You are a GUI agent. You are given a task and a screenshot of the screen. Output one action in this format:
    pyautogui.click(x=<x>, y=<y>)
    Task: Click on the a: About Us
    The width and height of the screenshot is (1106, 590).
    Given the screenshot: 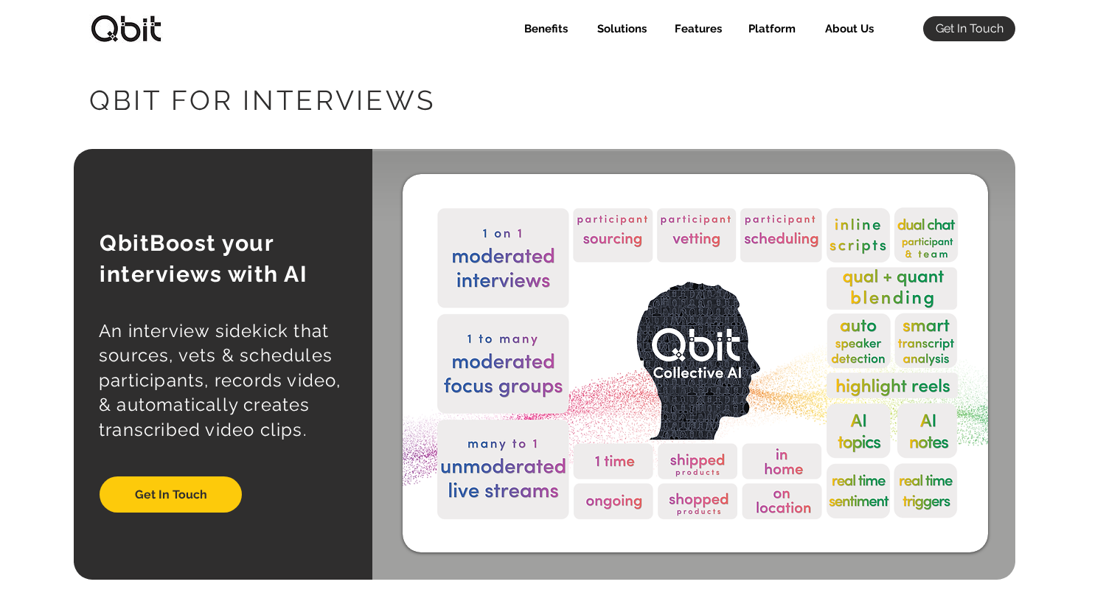 What is the action you would take?
    pyautogui.click(x=846, y=29)
    